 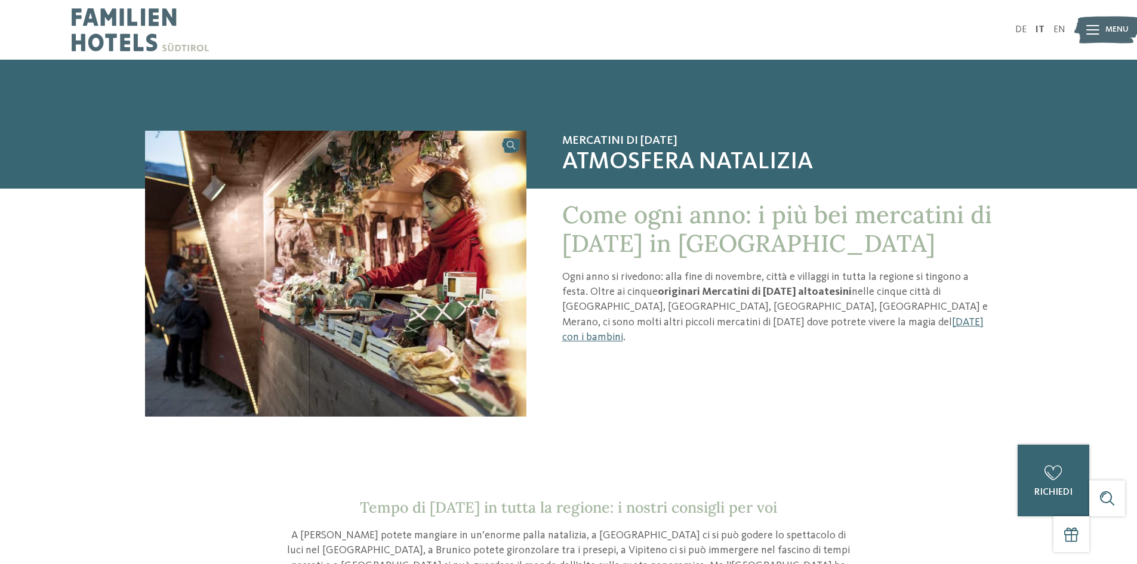 I want to click on span: Menu, so click(x=1117, y=30).